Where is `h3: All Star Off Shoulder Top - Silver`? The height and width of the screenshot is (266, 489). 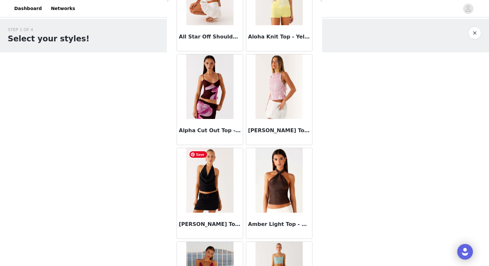
h3: All Star Off Shoulder Top - Silver is located at coordinates (210, 37).